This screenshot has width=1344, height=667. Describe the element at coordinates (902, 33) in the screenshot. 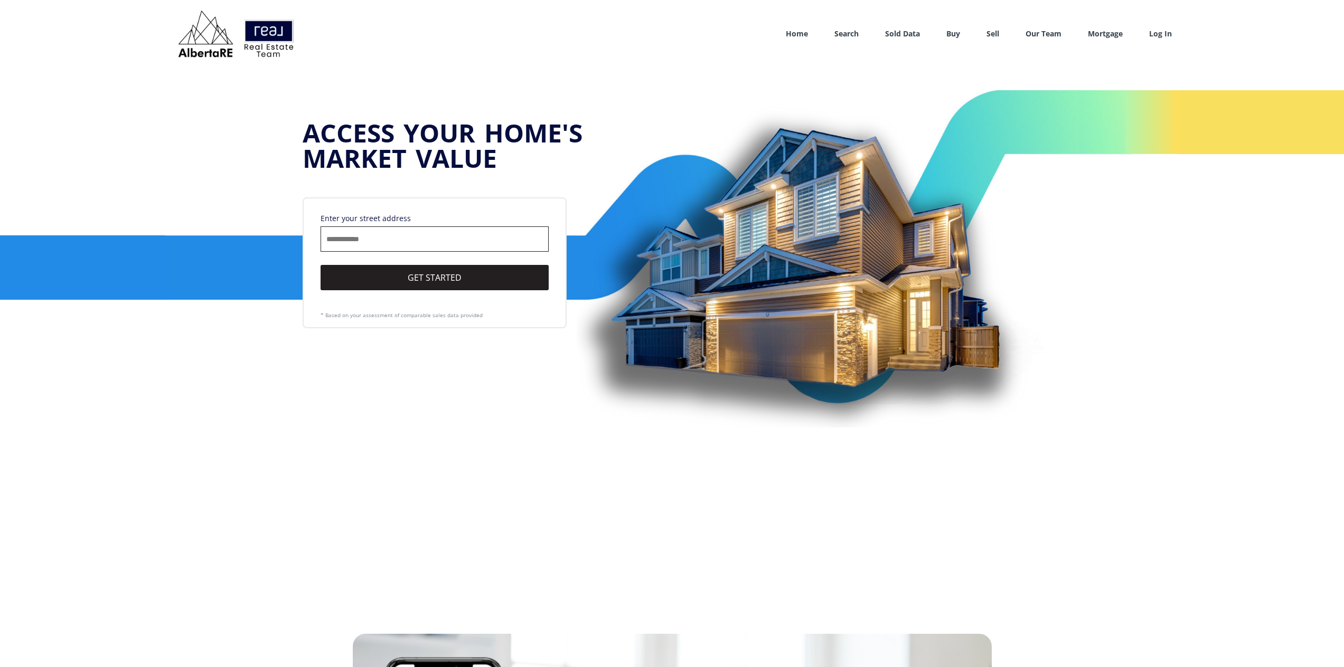

I see `a: Sold Data` at that location.